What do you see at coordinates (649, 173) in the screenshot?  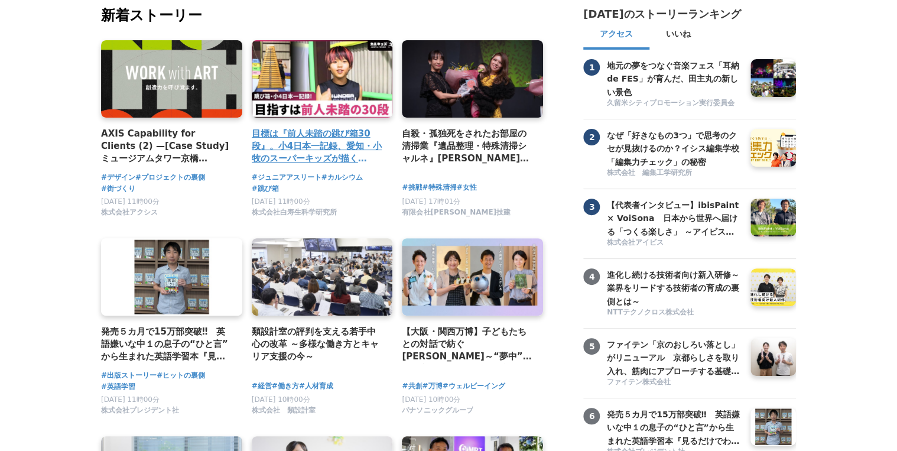 I see `span: 株式会社 編集工学研究所` at bounding box center [649, 173].